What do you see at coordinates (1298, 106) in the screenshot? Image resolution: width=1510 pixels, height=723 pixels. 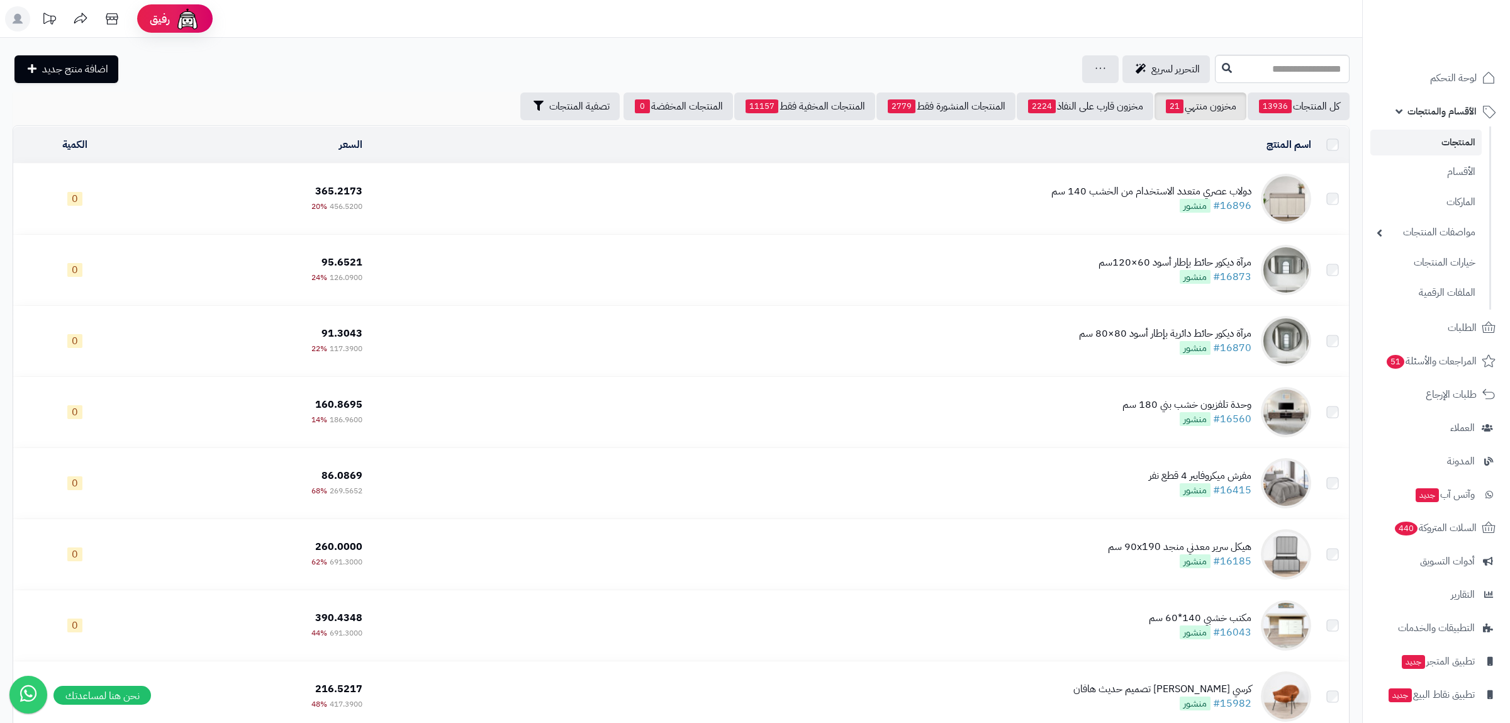 I see `a: كل المنتجات13936` at bounding box center [1298, 106].